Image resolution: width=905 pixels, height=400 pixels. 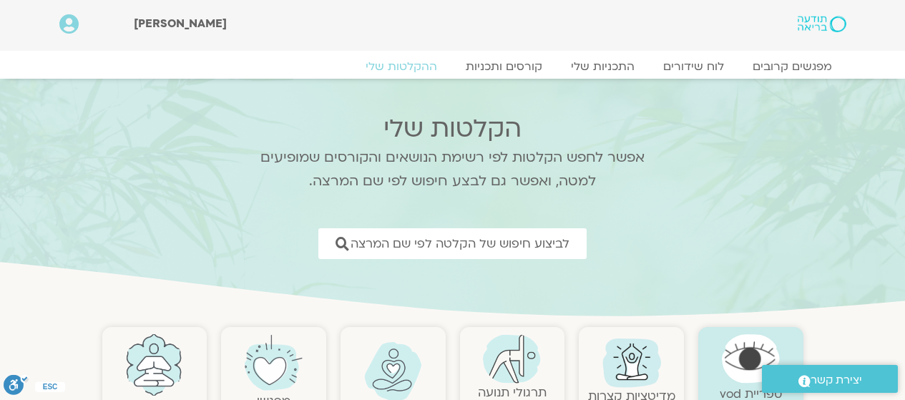 What do you see at coordinates (836, 380) in the screenshot?
I see `span: יצירת קשר` at bounding box center [836, 380].